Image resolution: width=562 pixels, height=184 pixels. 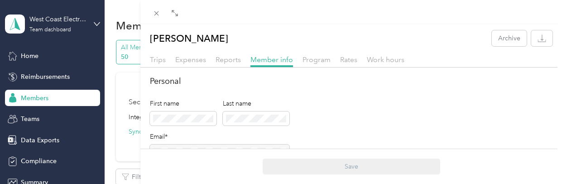 I want to click on span: Program, so click(x=316, y=59).